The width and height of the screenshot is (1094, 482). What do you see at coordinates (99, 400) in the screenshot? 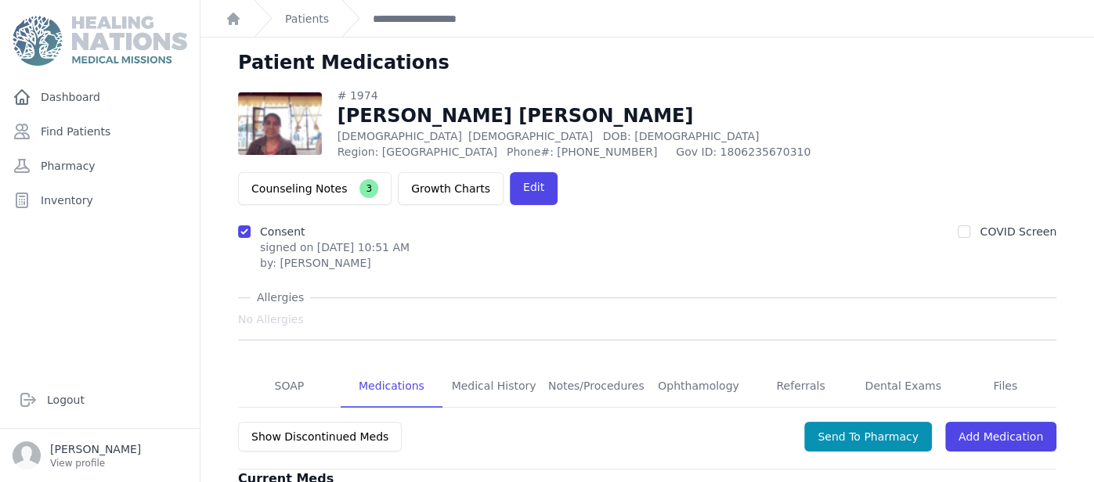
I see `a: Logout` at bounding box center [99, 400].